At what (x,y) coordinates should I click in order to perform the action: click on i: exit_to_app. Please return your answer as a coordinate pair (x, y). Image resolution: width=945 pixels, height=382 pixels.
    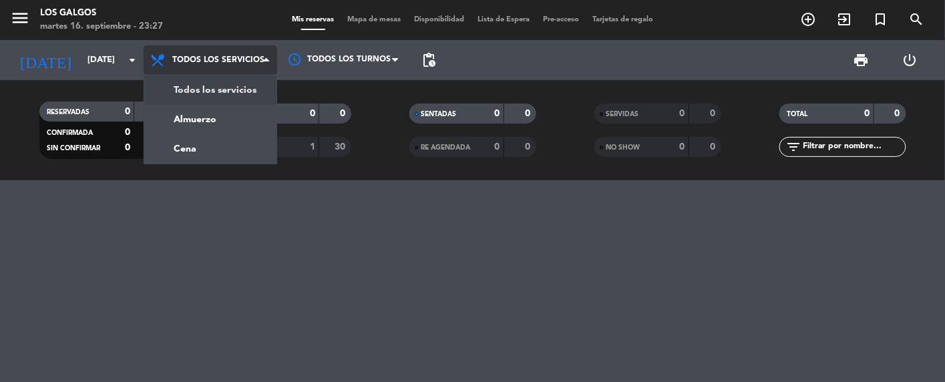
    Looking at the image, I should click on (845, 19).